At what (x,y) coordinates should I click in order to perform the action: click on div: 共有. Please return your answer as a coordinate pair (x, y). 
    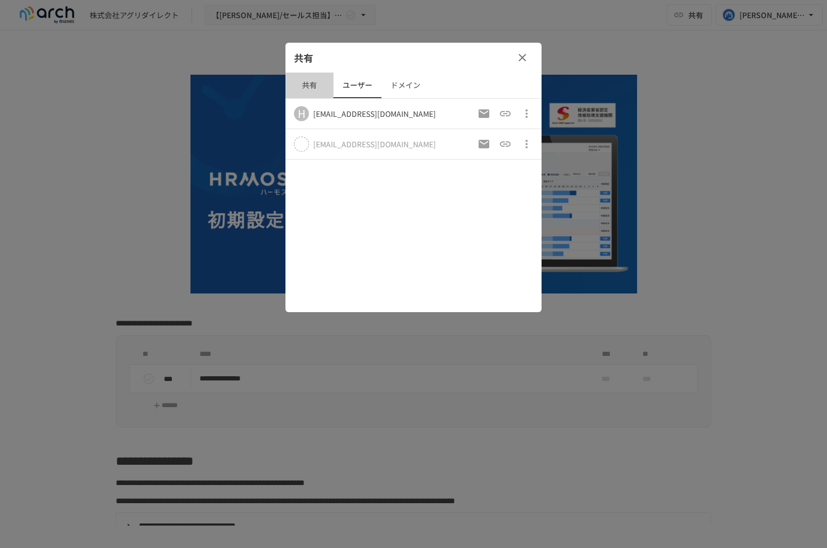
    Looking at the image, I should click on (413, 58).